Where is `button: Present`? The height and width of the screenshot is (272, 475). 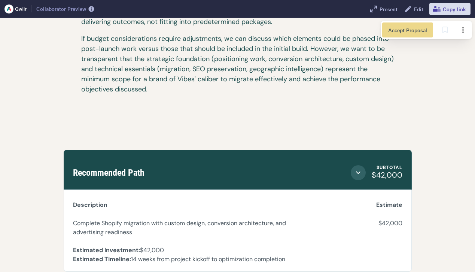 button: Present is located at coordinates (384, 9).